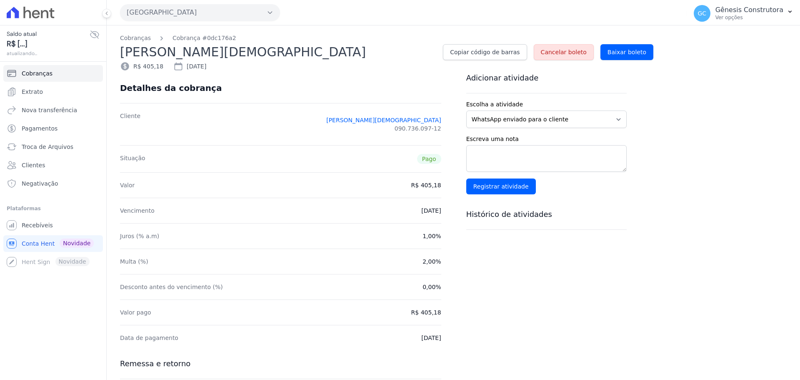 The image size is (800, 380). Describe the element at coordinates (546, 78) in the screenshot. I see `h3: Adicionar atividade` at that location.